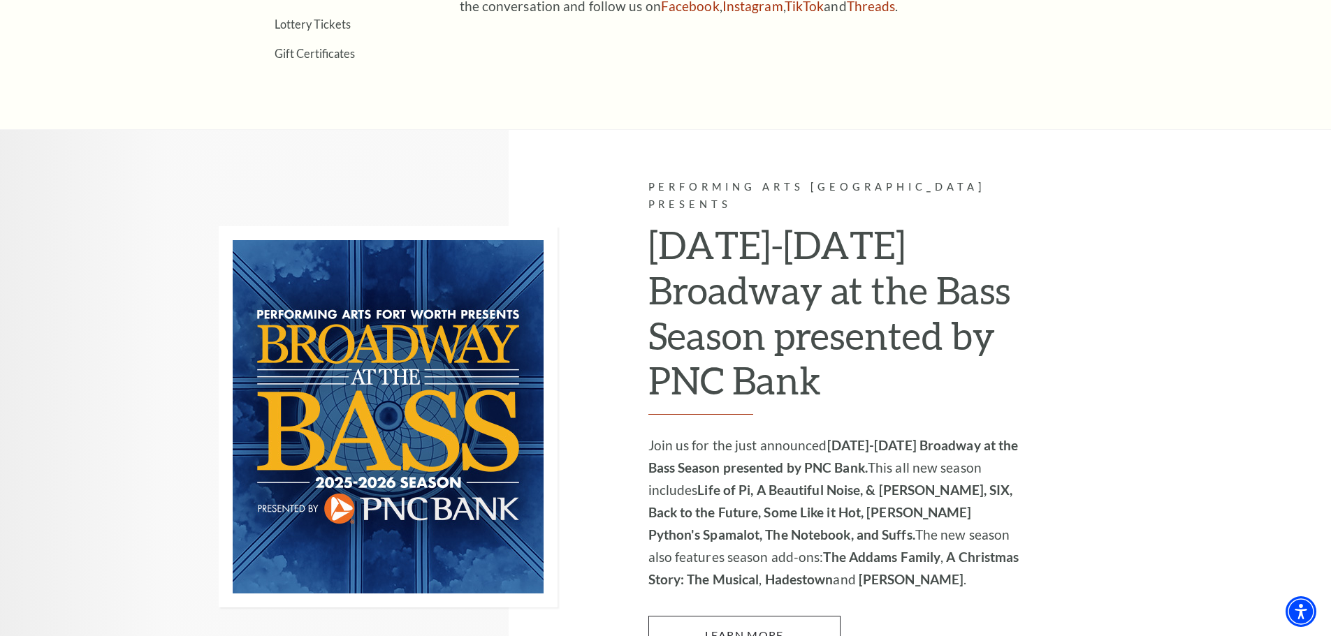 This screenshot has height=636, width=1331. What do you see at coordinates (834, 568) in the screenshot?
I see `strong: A Christmas Story: The Musical` at bounding box center [834, 568].